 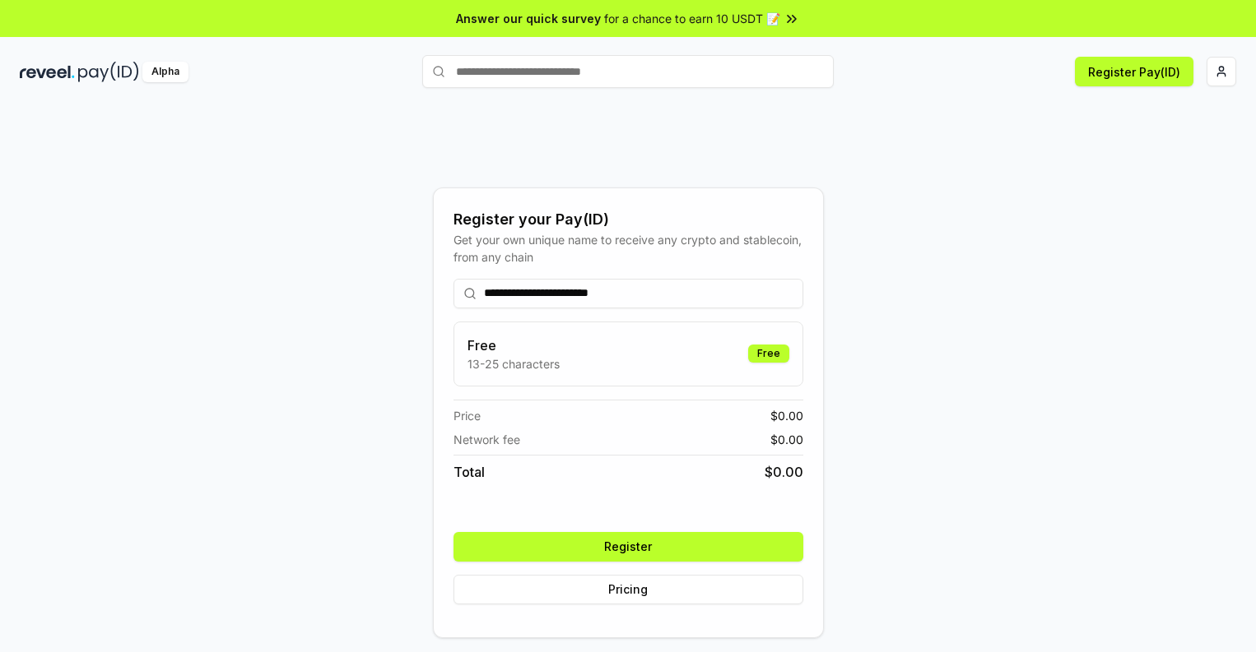 I want to click on span: for a chance to earn 10 USDT 📝, so click(x=692, y=18).